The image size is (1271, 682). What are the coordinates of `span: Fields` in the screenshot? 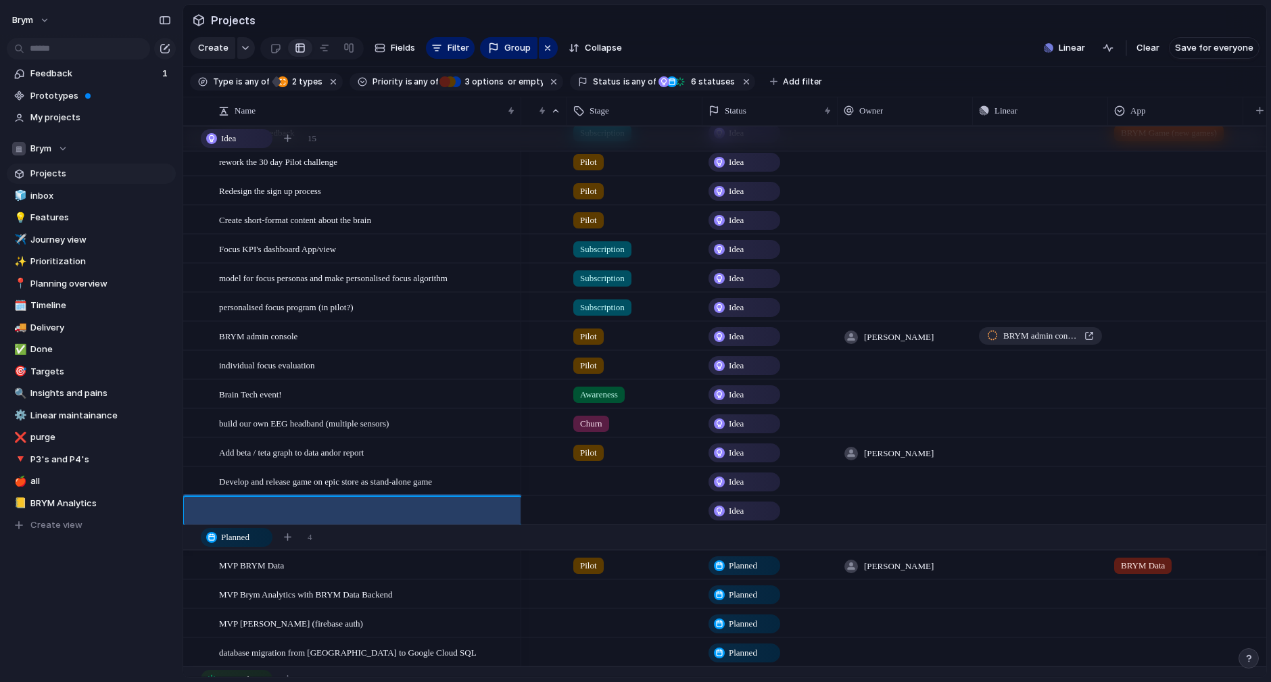 It's located at (403, 48).